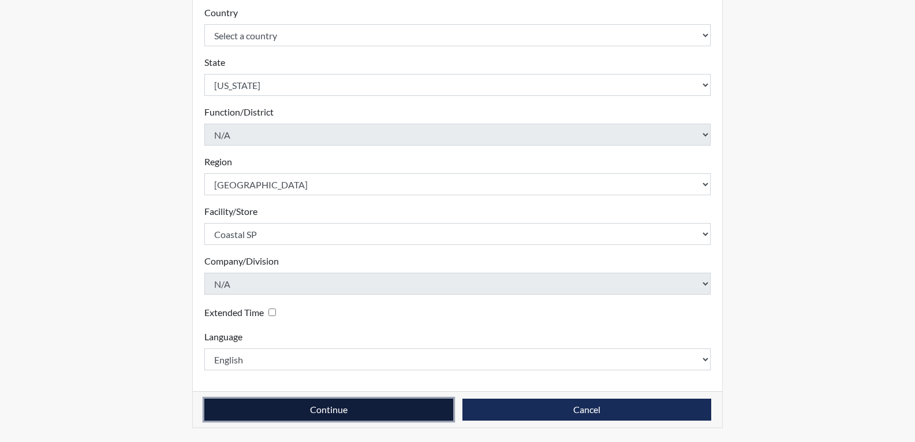 The width and height of the screenshot is (915, 442). Describe the element at coordinates (234, 312) in the screenshot. I see `label: Extended Time` at that location.